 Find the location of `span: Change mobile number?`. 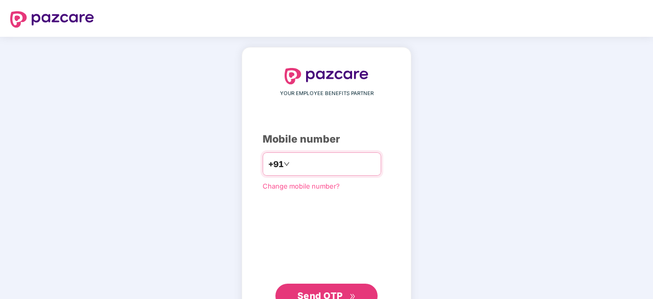

span: Change mobile number? is located at coordinates (301, 186).